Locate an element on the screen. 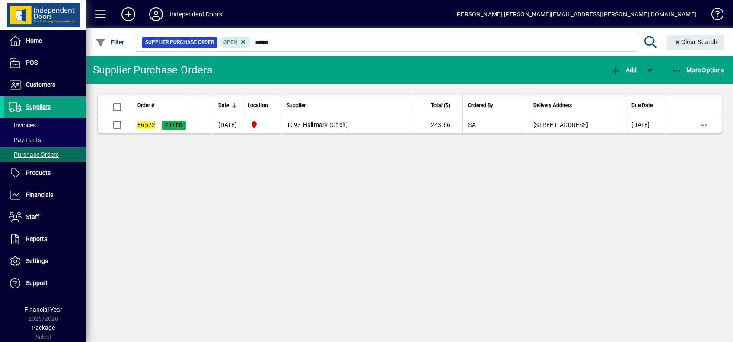 This screenshot has width=733, height=342. a: Products is located at coordinates (45, 173).